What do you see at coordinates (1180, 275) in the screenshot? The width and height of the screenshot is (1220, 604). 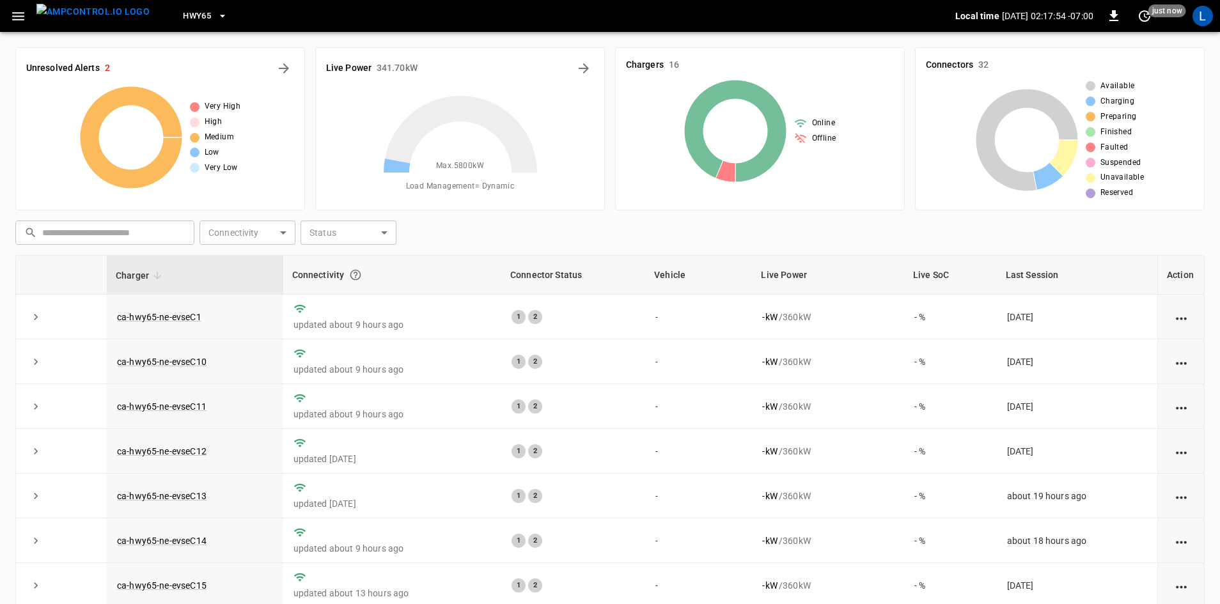 I see `th: Action` at bounding box center [1180, 275].